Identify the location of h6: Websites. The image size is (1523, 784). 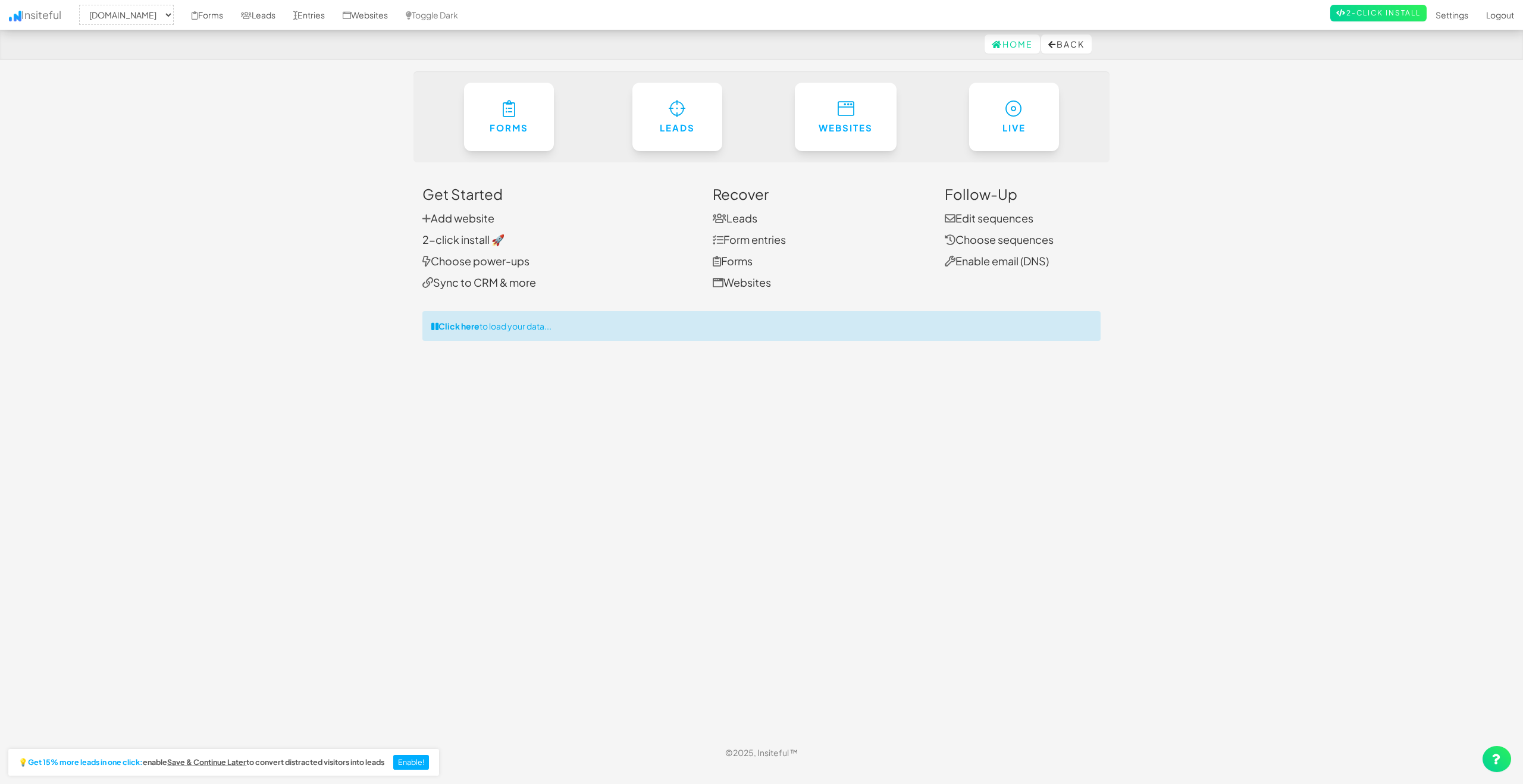
(845, 128).